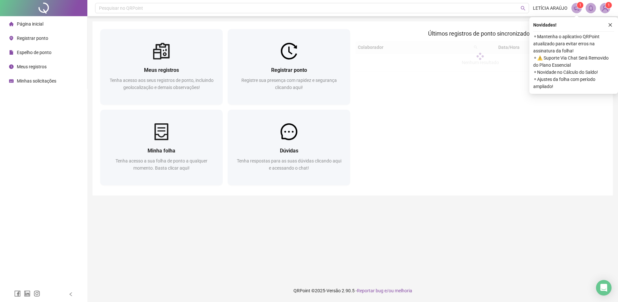 The width and height of the screenshot is (618, 302). I want to click on span: clock-circle, so click(11, 67).